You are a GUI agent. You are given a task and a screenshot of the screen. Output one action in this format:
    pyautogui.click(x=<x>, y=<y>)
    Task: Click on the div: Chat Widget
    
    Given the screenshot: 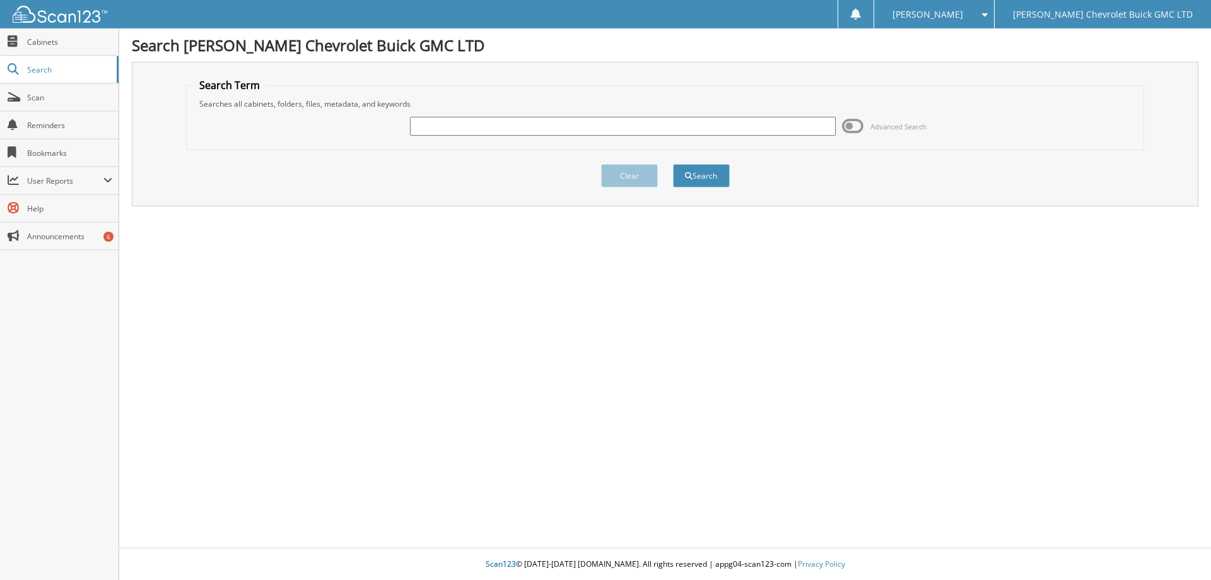 What is the action you would take?
    pyautogui.click(x=1179, y=549)
    